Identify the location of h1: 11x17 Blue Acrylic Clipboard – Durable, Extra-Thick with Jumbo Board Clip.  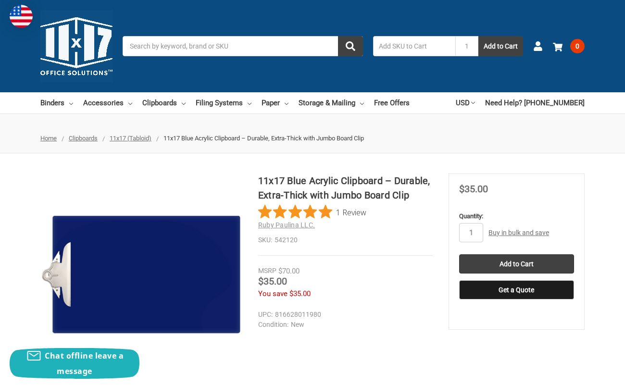
(345, 188).